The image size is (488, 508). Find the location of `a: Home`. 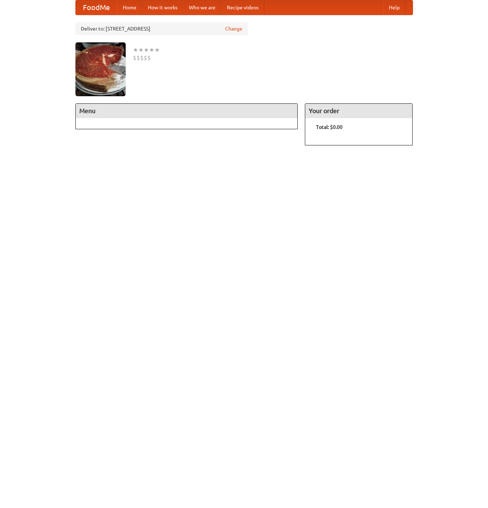

a: Home is located at coordinates (130, 8).